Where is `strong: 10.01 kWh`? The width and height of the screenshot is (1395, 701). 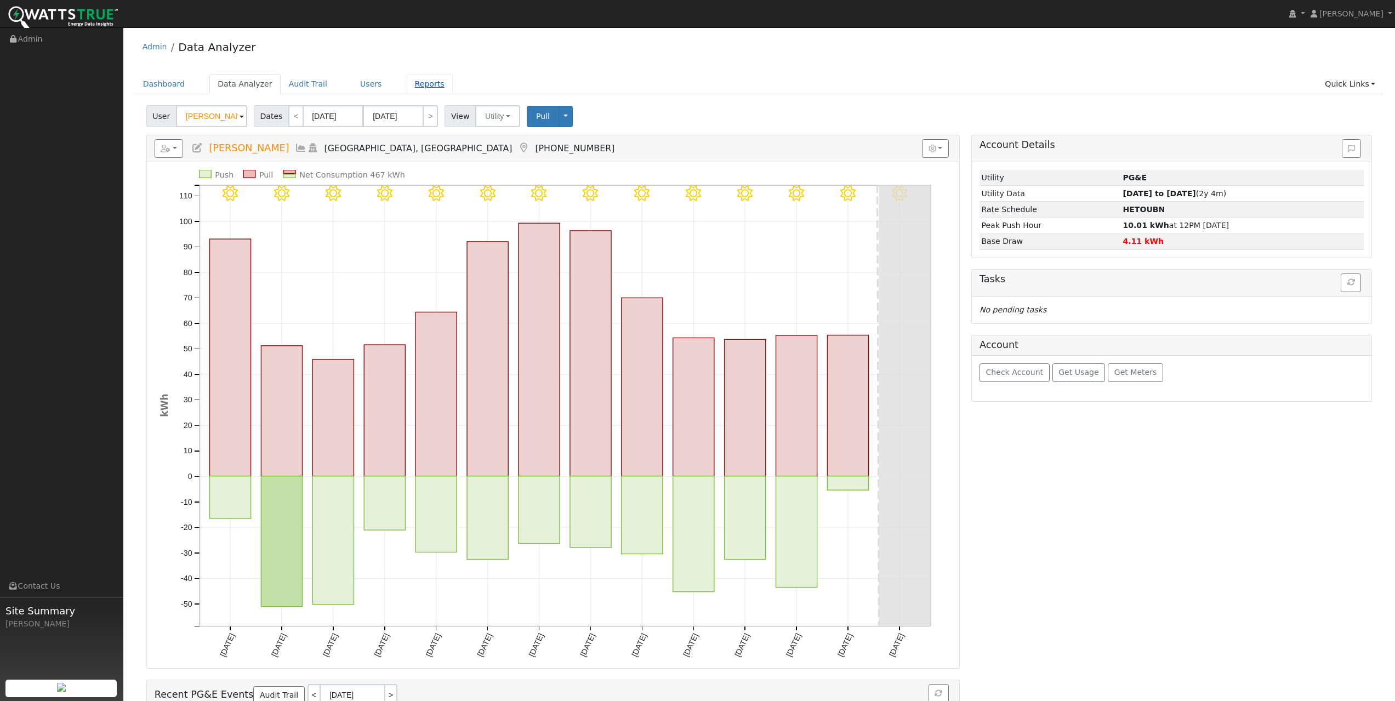 strong: 10.01 kWh is located at coordinates (1145, 225).